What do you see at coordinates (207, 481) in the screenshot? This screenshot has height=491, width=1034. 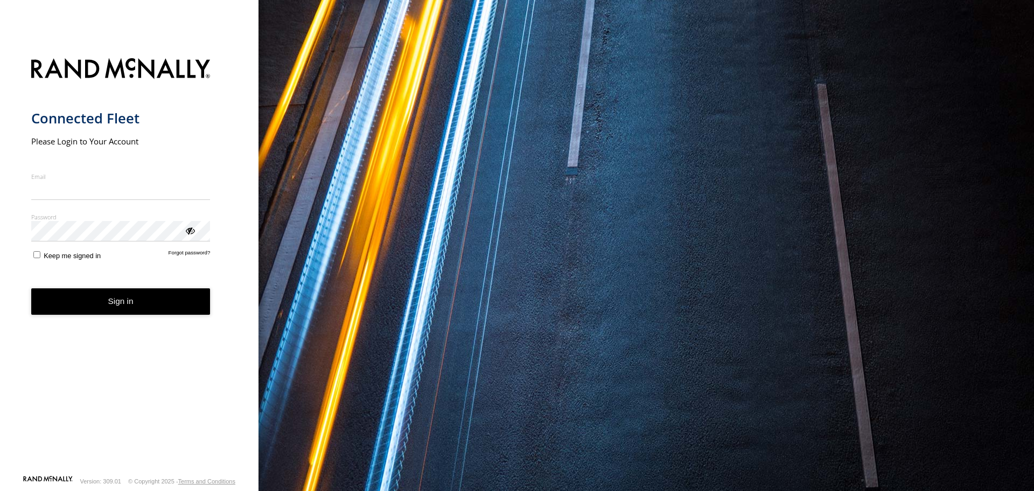 I see `a: Terms and Conditions` at bounding box center [207, 481].